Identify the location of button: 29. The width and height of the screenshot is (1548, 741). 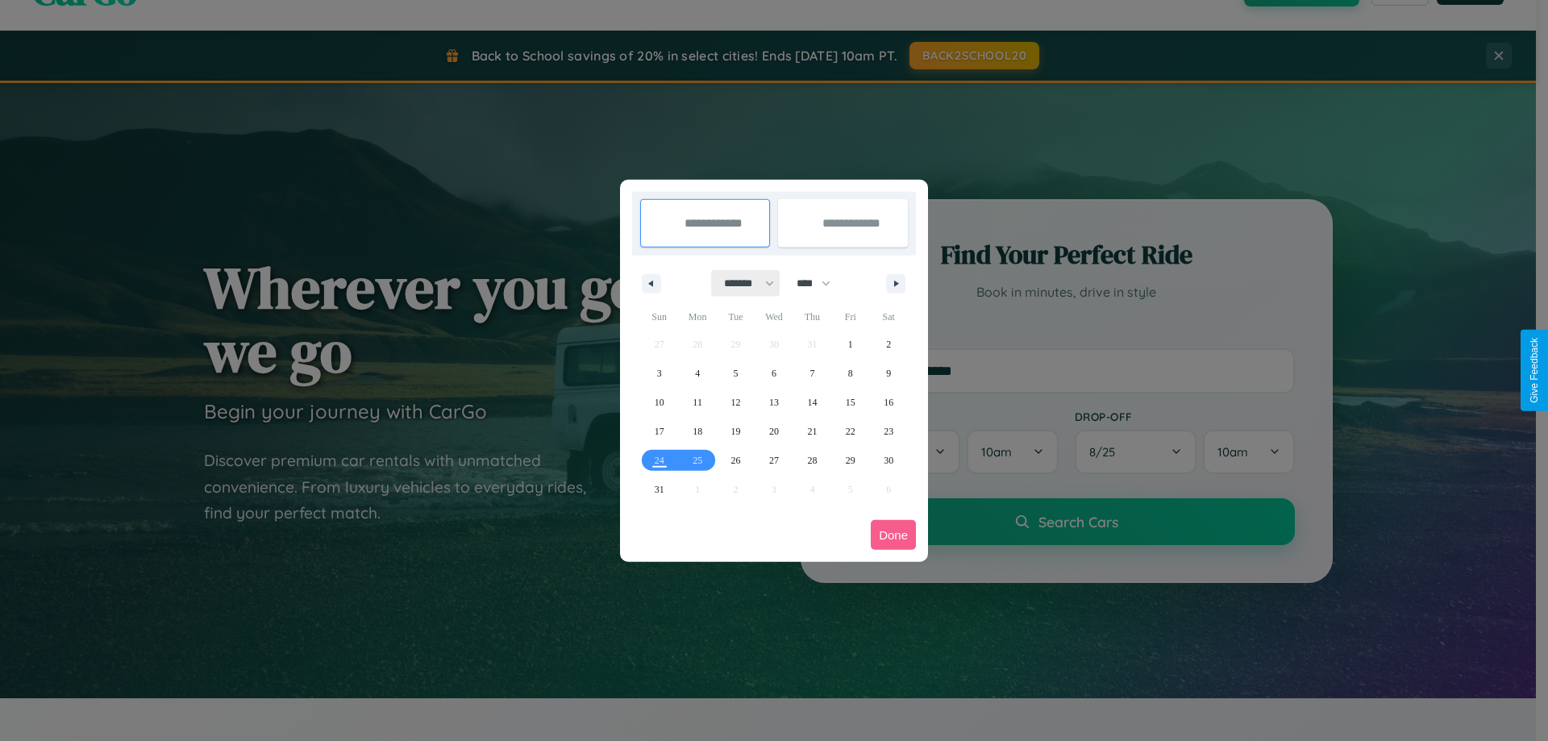
(850, 460).